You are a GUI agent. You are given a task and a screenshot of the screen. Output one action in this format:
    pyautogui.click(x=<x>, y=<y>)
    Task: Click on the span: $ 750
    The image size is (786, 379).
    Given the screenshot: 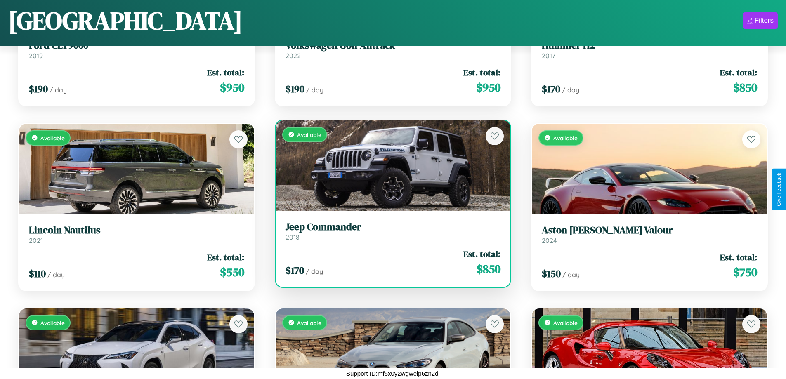 What is the action you would take?
    pyautogui.click(x=746, y=272)
    